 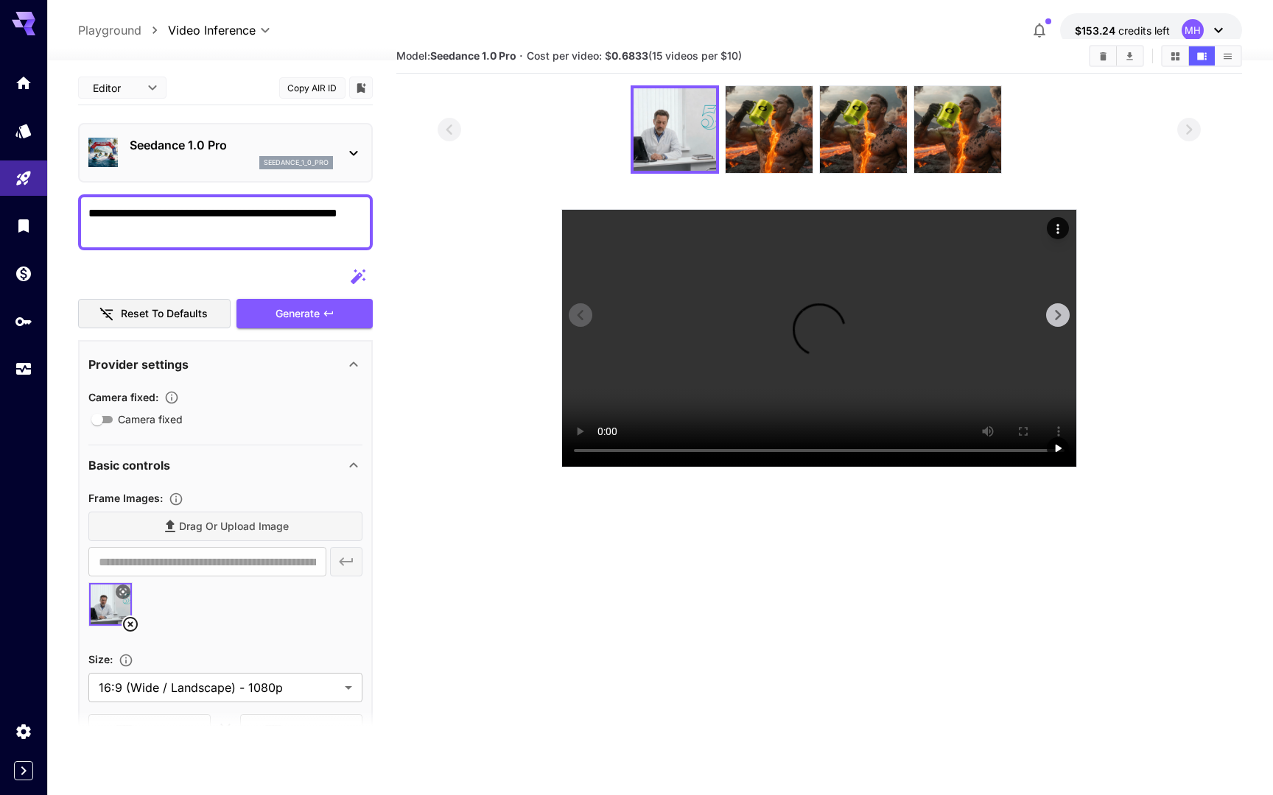 What do you see at coordinates (24, 731) in the screenshot?
I see `div: Settings` at bounding box center [24, 731].